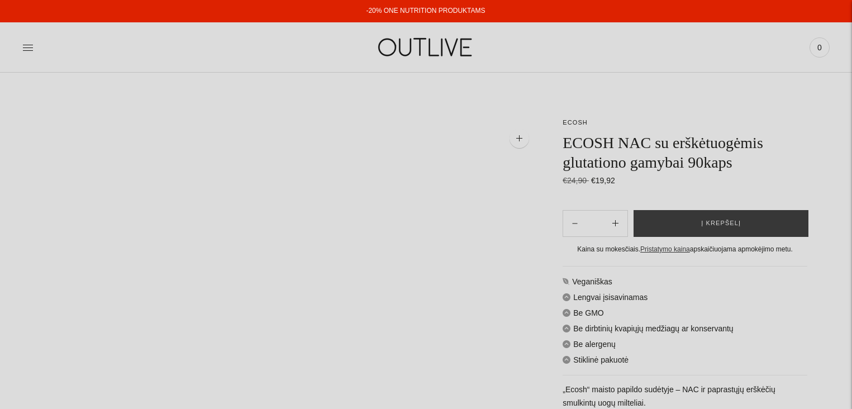 The width and height of the screenshot is (852, 409). What do you see at coordinates (575, 180) in the screenshot?
I see `s: €24,90` at bounding box center [575, 180].